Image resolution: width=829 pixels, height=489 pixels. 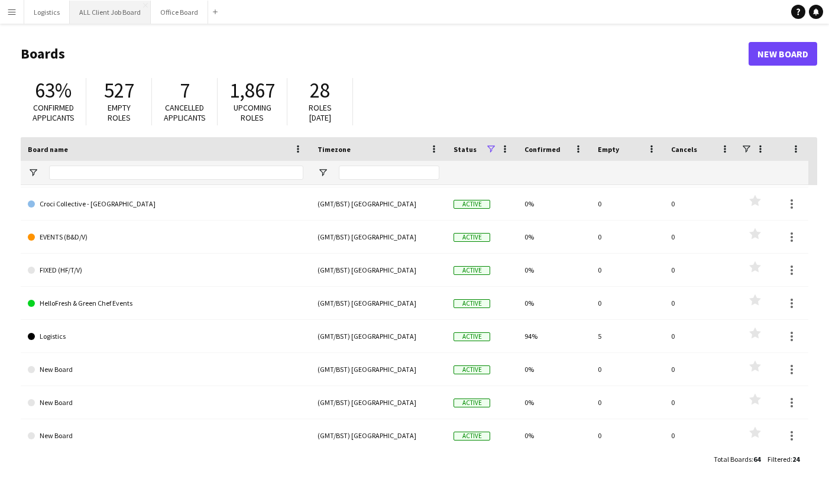 What do you see at coordinates (384, 54) in the screenshot?
I see `h1: Boards` at bounding box center [384, 54].